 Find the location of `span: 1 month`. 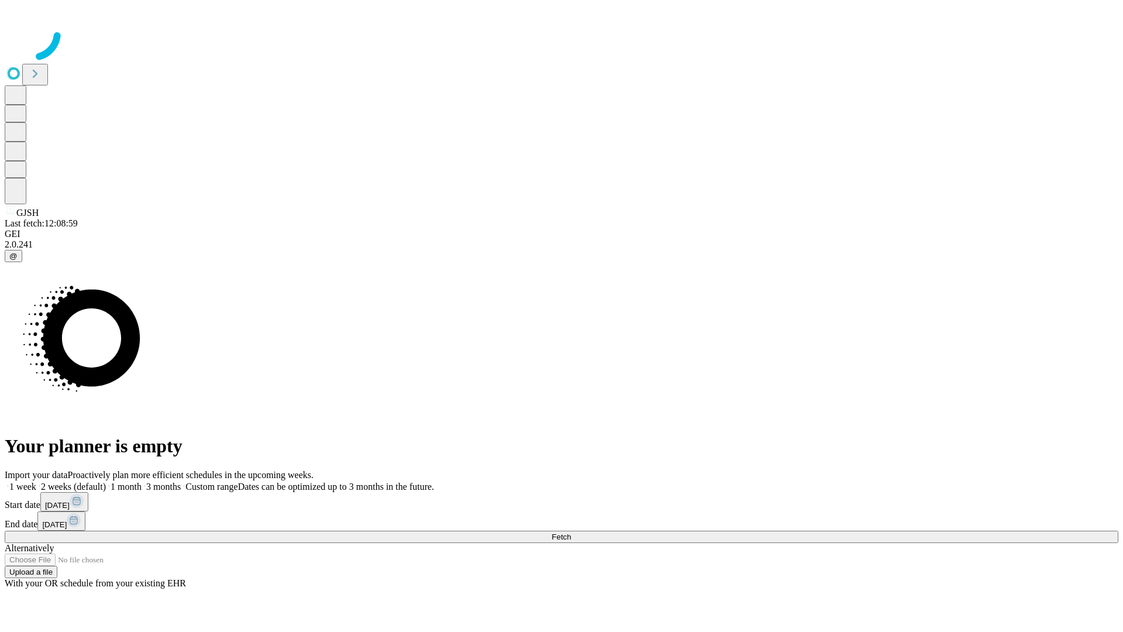

span: 1 month is located at coordinates (126, 486).